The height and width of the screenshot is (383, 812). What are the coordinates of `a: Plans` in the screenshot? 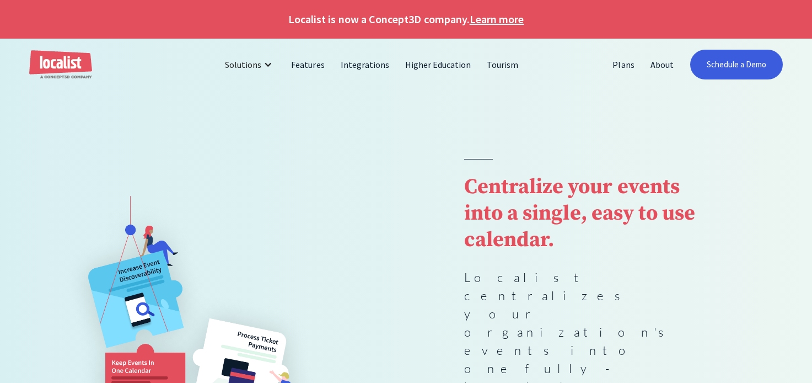 It's located at (623, 64).